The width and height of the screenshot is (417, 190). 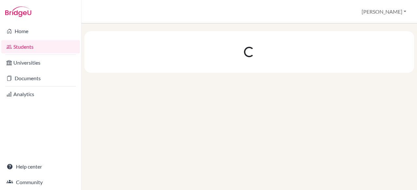 What do you see at coordinates (18, 12) in the screenshot?
I see `img: Bridge-U` at bounding box center [18, 12].